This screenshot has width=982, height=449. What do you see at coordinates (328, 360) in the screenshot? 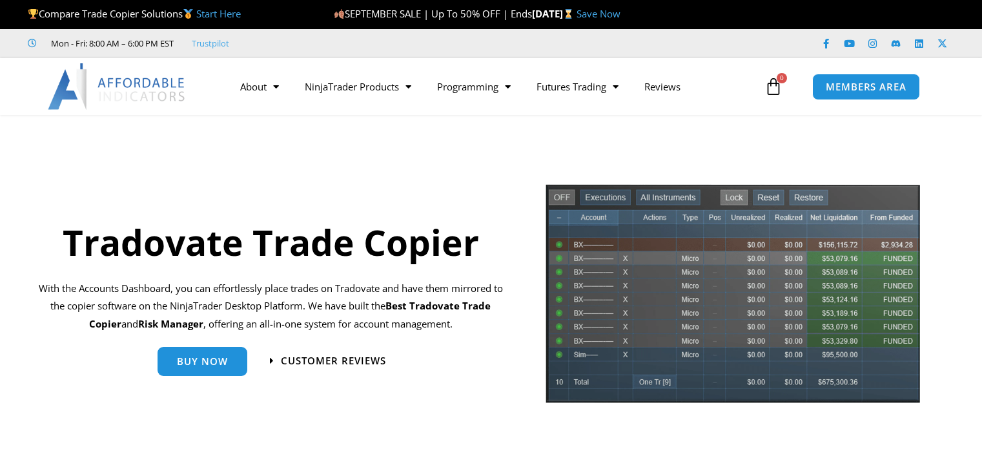
I see `a: Customer Reviews` at bounding box center [328, 360].